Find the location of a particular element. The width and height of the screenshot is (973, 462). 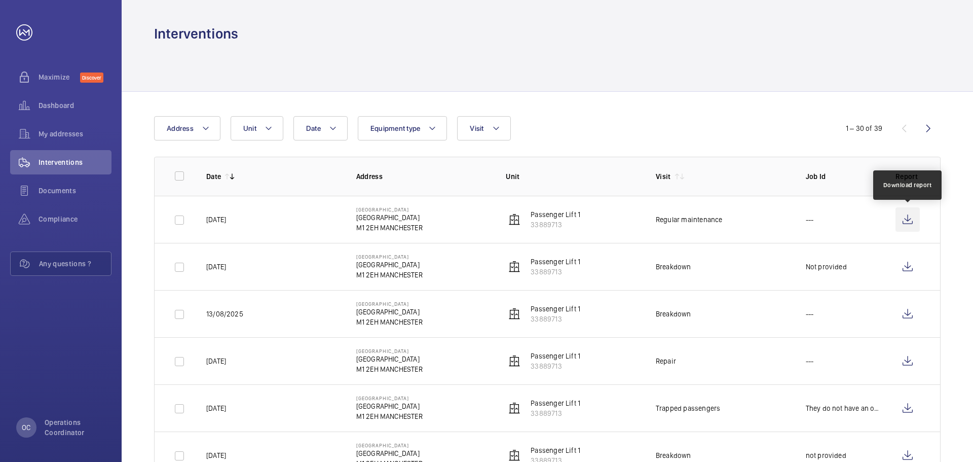

button: Unit is located at coordinates (257, 128).